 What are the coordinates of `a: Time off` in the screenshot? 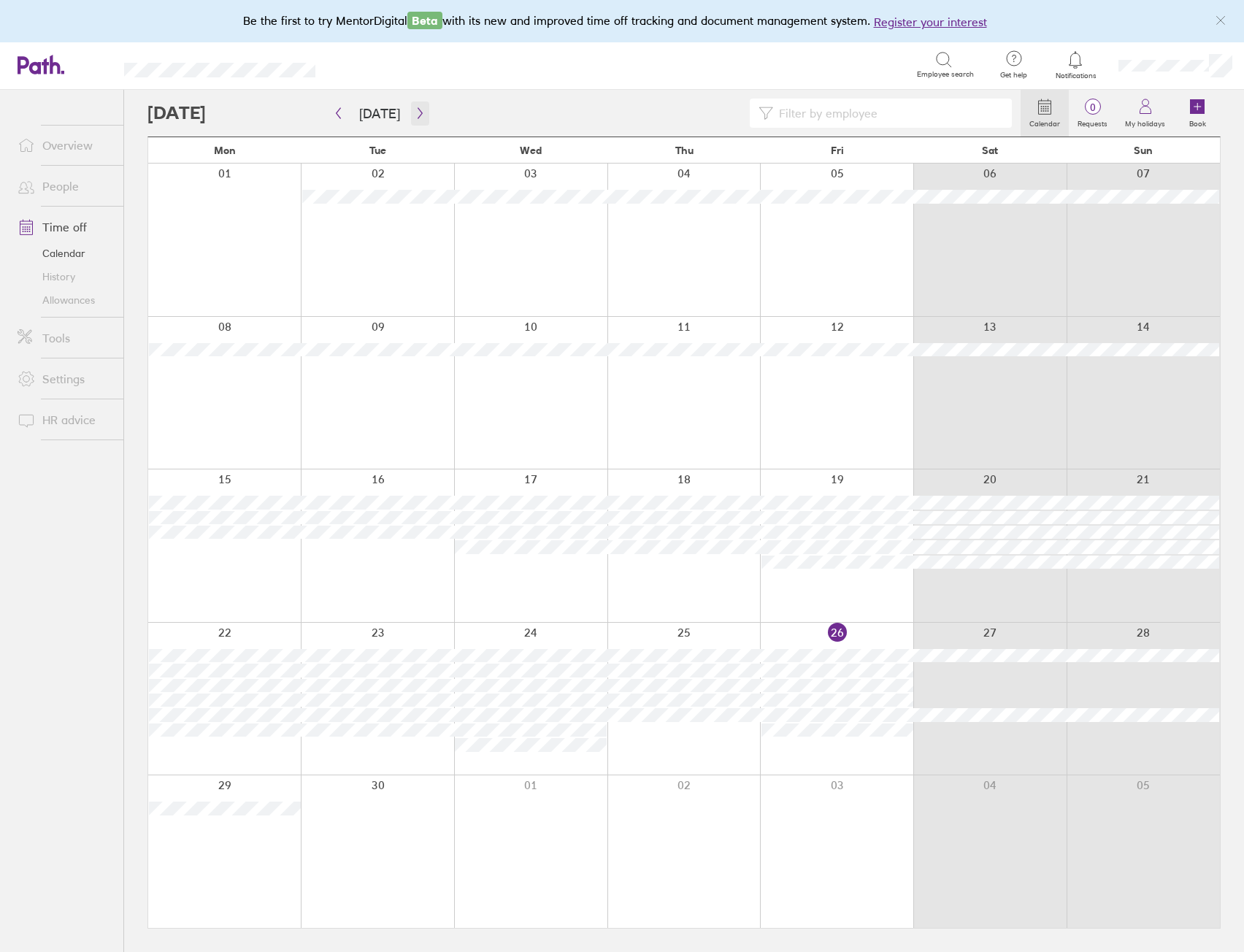 It's located at (64, 227).